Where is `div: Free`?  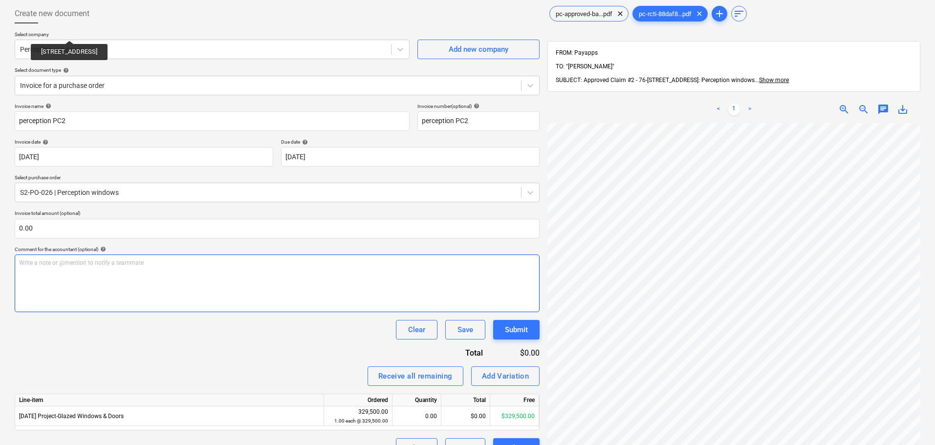 div: Free is located at coordinates (515, 400).